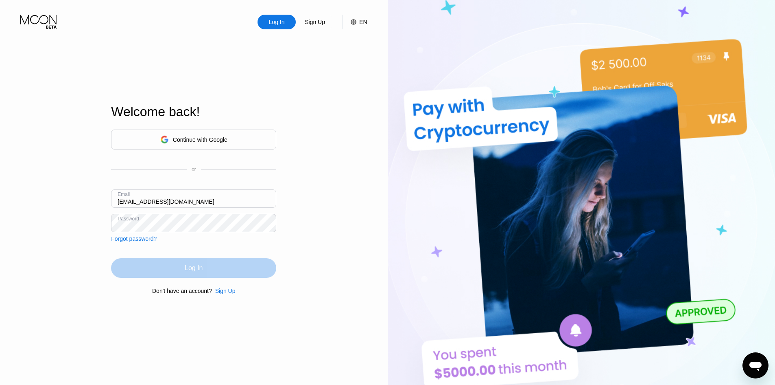  What do you see at coordinates (182, 291) in the screenshot?
I see `div: Don't have an account?` at bounding box center [182, 291].